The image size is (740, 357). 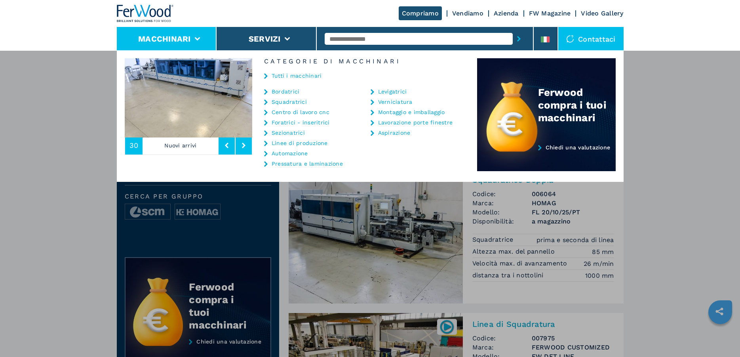 I want to click on a: Linee di produzione, so click(x=300, y=143).